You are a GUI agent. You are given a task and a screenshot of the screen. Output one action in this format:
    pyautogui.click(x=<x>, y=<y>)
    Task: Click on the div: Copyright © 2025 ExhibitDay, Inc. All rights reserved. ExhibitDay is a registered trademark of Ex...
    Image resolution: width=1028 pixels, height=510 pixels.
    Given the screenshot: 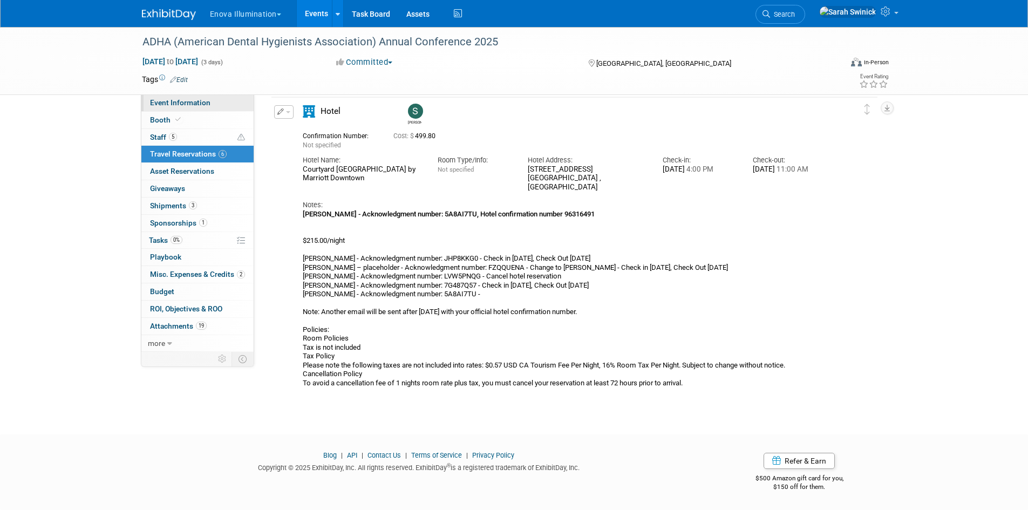 What is the action you would take?
    pyautogui.click(x=419, y=466)
    